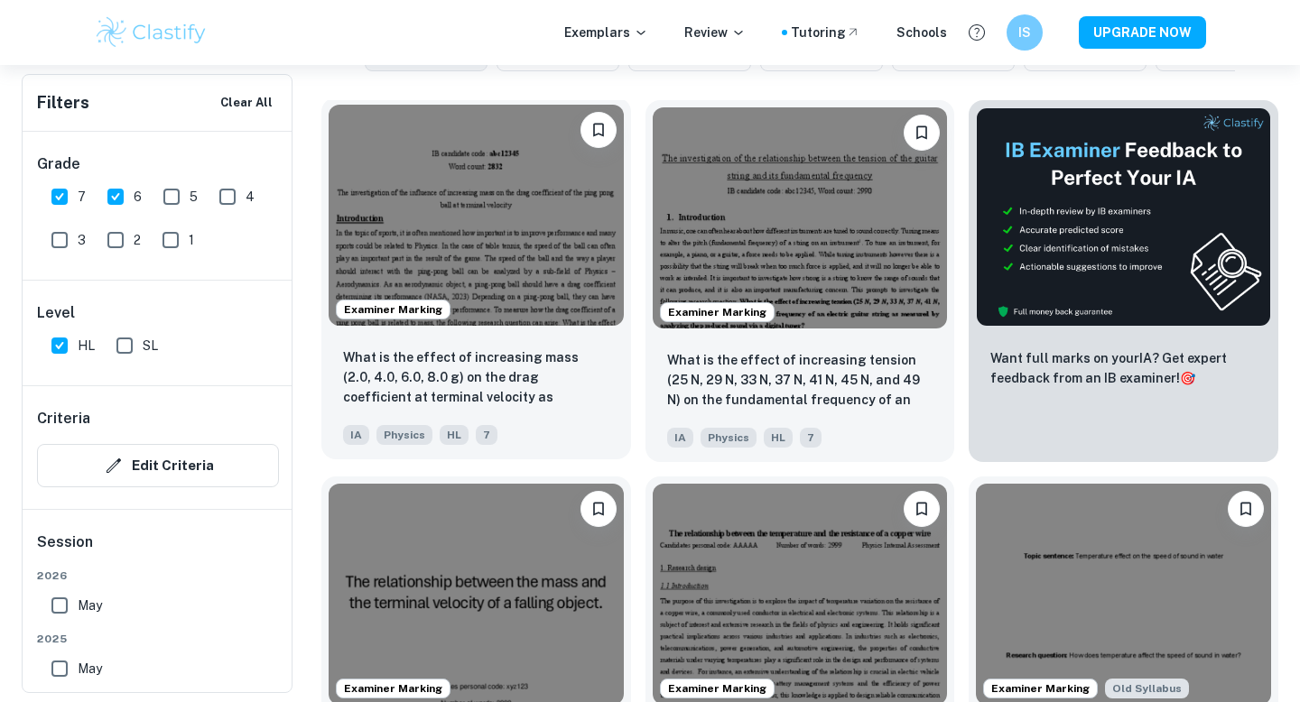 The width and height of the screenshot is (1300, 702). What do you see at coordinates (158, 576) in the screenshot?
I see `span: 2026` at bounding box center [158, 576].